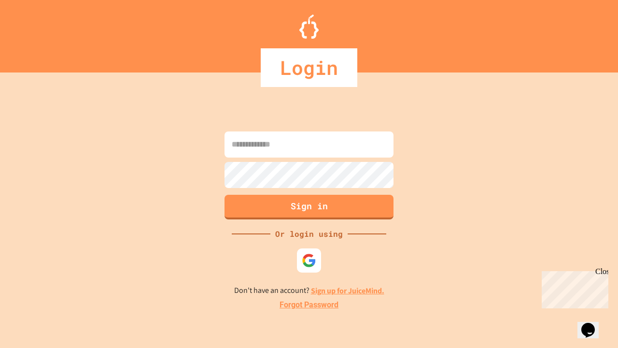  I want to click on a: Sign up for JuiceMind., so click(348, 290).